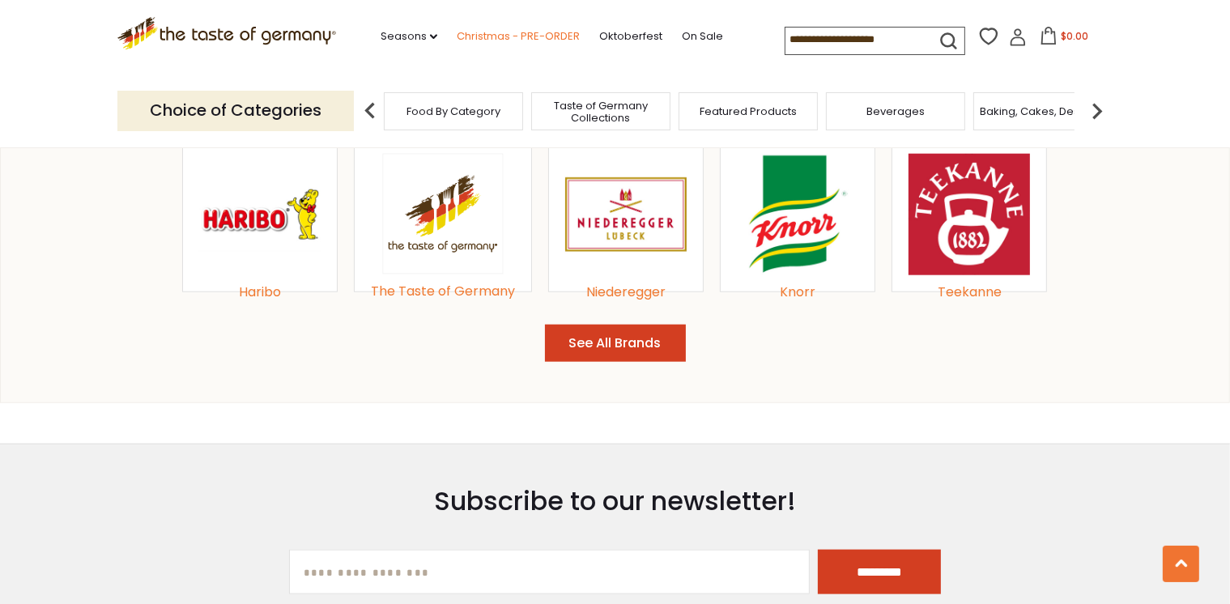 This screenshot has width=1230, height=604. Describe the element at coordinates (798, 215) in the screenshot. I see `a: Knorr` at that location.